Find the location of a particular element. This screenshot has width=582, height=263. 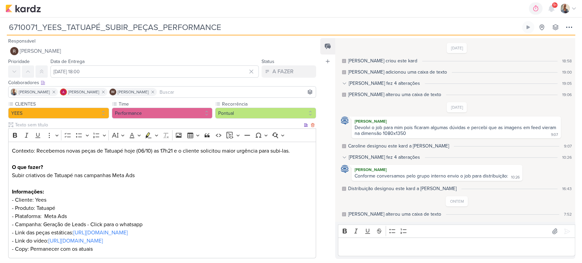

div: Ligar relógio is located at coordinates (528, 27).